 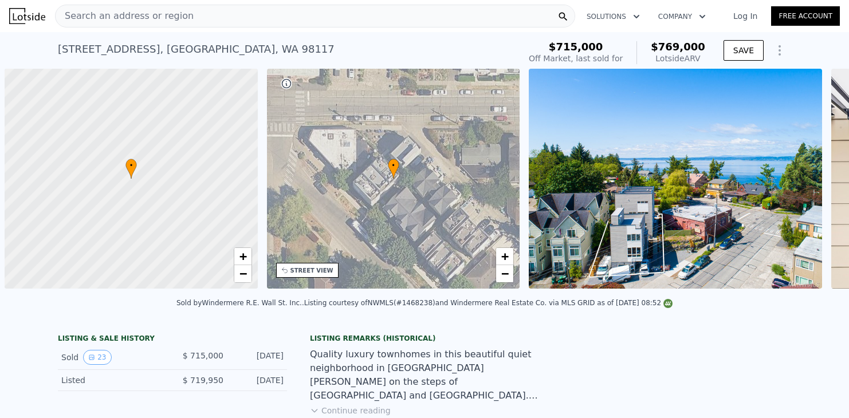 I want to click on button: SAVE, so click(x=744, y=50).